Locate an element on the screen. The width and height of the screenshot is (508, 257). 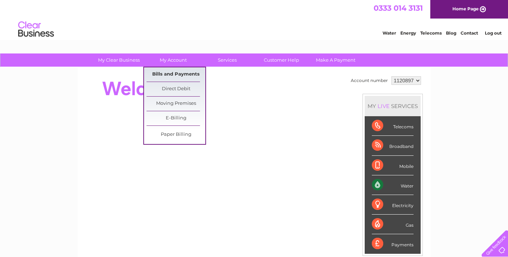
td: Account number is located at coordinates (369, 80).